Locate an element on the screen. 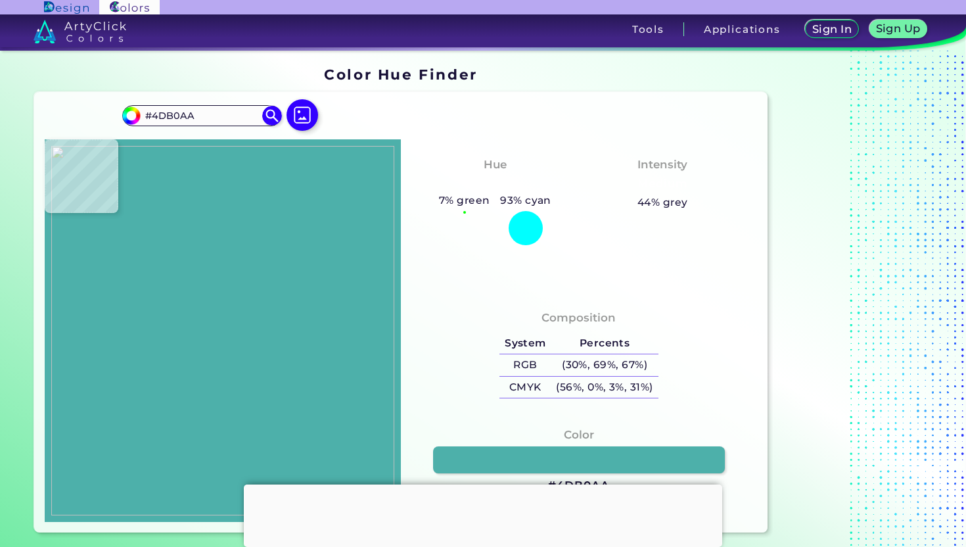 The image size is (966, 547). h1: Color Hue Finder is located at coordinates (400, 74).